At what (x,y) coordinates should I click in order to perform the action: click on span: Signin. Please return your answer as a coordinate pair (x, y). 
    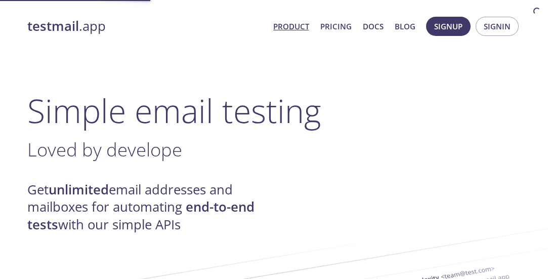
    Looking at the image, I should click on (497, 26).